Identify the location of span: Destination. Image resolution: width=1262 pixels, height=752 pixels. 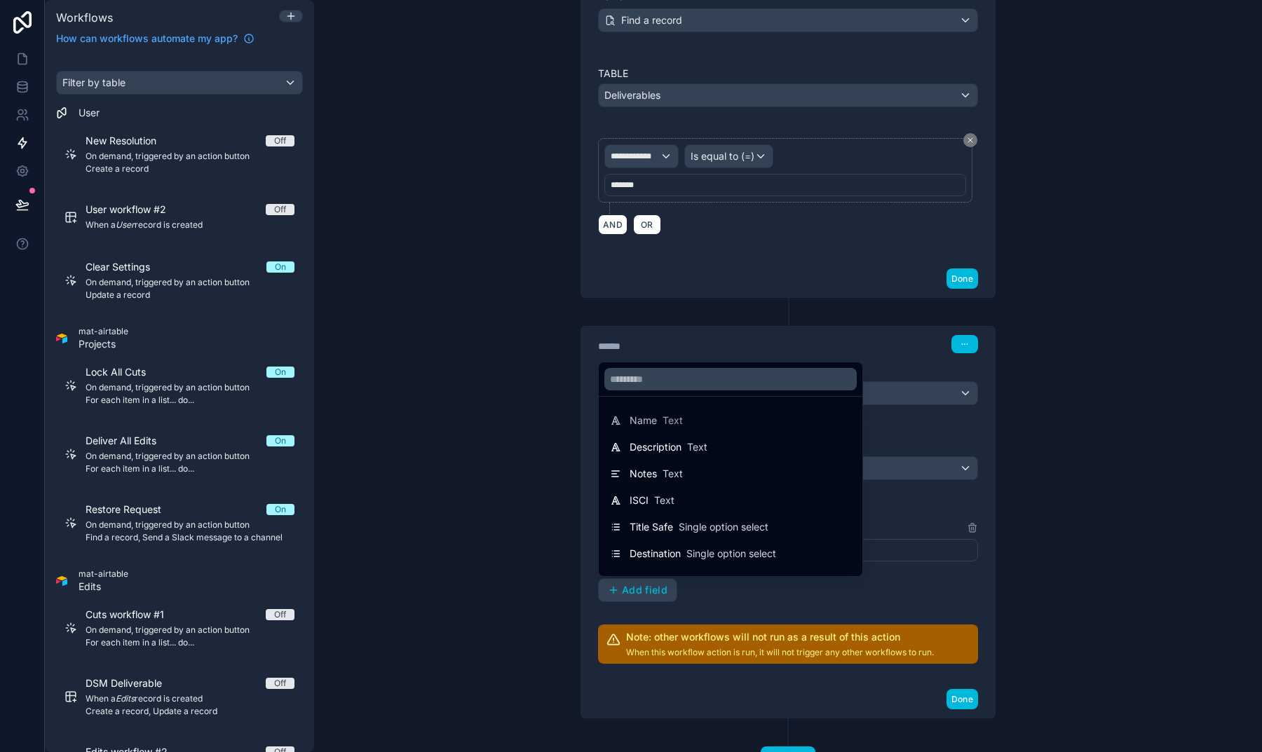
(655, 554).